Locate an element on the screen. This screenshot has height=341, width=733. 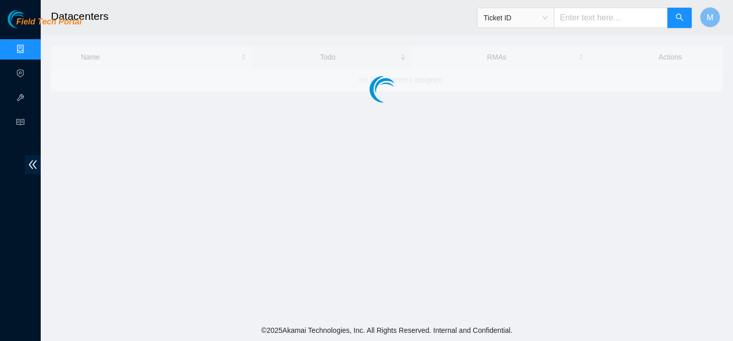
footer: © 2025 Akamai Technologies, Inc. All Rights Reserved. Internal and Confidential. is located at coordinates (387, 330).